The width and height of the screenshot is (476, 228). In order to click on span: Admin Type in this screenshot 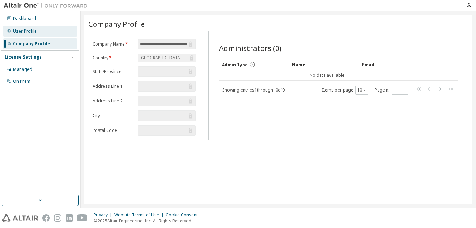, I will do `click(235, 64)`.